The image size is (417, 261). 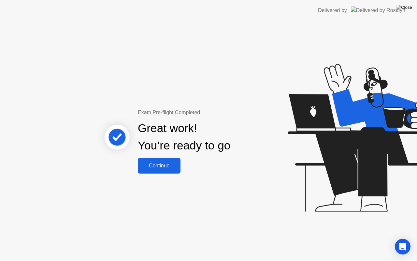 I want to click on img: Delivered by Rosalyn, so click(x=378, y=10).